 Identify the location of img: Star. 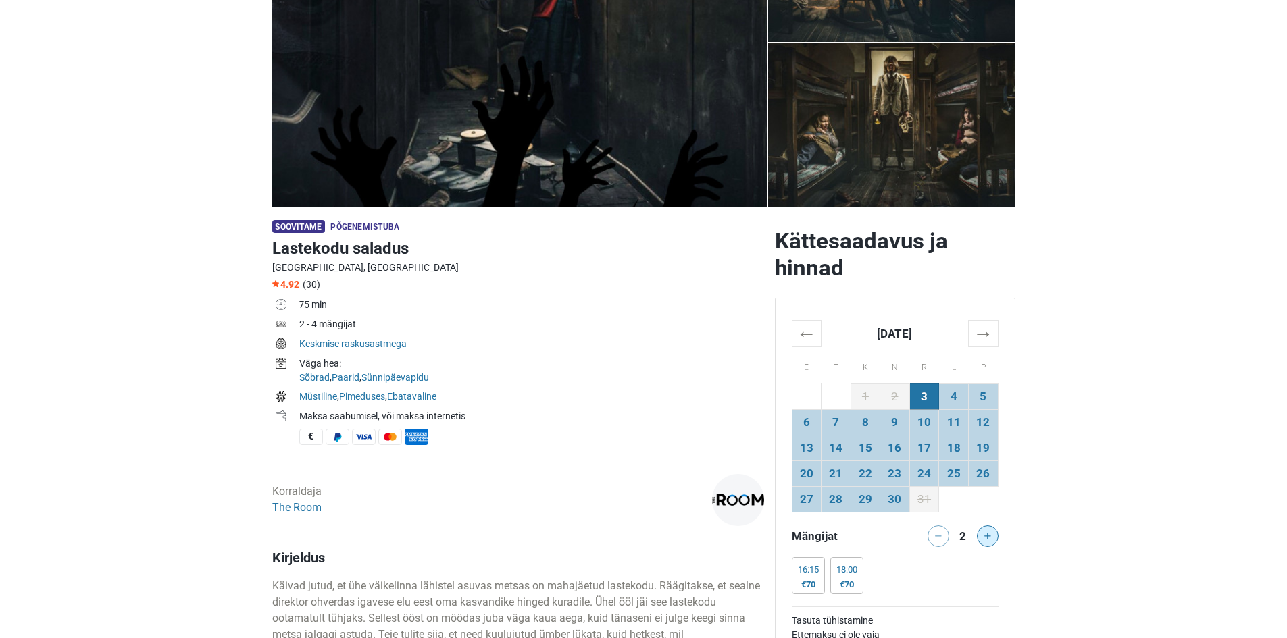
(276, 284).